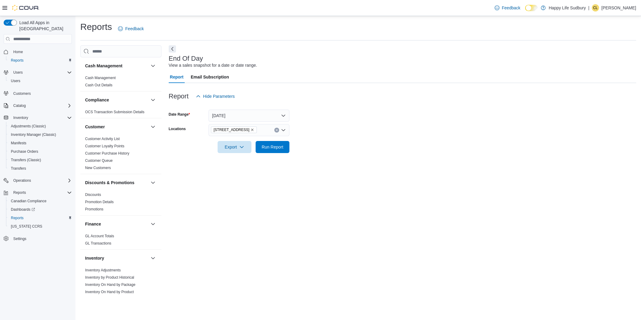 The width and height of the screenshot is (641, 320). What do you see at coordinates (186, 59) in the screenshot?
I see `h3: End Of Day` at bounding box center [186, 59].